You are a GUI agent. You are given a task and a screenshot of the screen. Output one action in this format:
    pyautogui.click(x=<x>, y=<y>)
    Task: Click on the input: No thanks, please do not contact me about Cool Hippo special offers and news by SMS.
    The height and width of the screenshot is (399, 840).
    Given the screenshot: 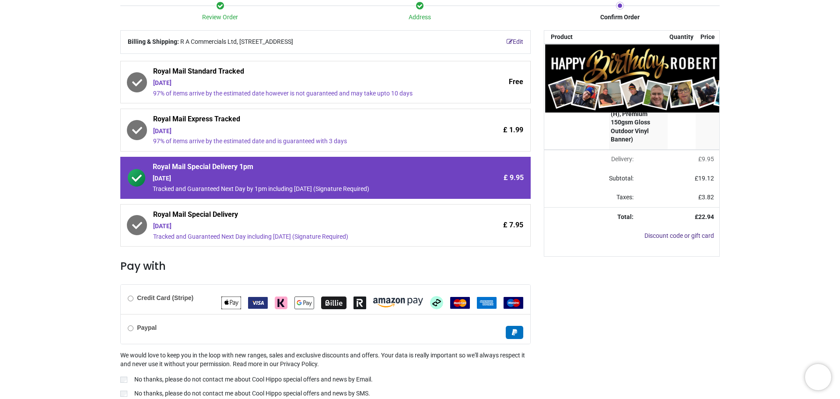 What is the action you would take?
    pyautogui.click(x=124, y=393)
    